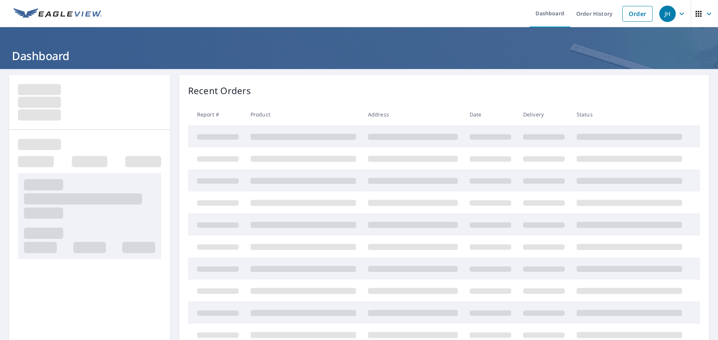 The height and width of the screenshot is (340, 718). Describe the element at coordinates (637, 14) in the screenshot. I see `a: Order` at that location.